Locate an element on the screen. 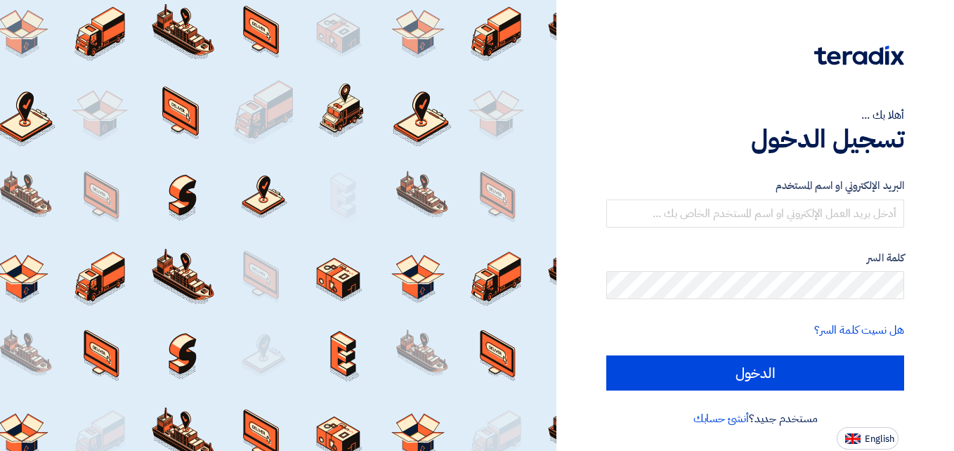  a: هل نسيت كلمة السر؟ is located at coordinates (859, 330).